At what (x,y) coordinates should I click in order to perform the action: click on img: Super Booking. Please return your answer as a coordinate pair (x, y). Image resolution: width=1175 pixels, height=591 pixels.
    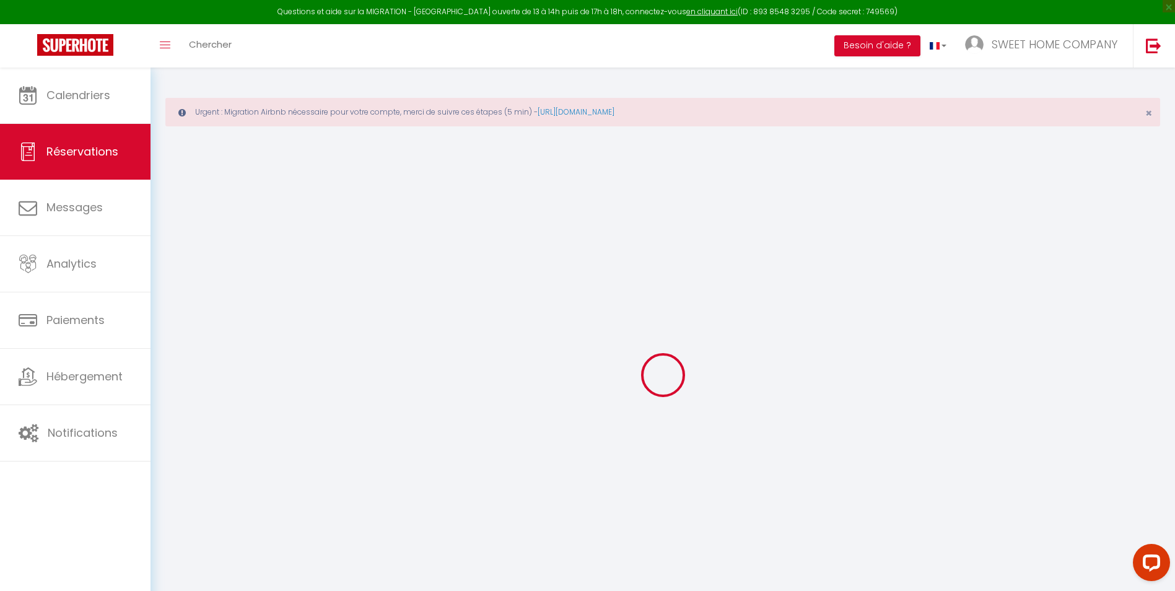
    Looking at the image, I should click on (75, 45).